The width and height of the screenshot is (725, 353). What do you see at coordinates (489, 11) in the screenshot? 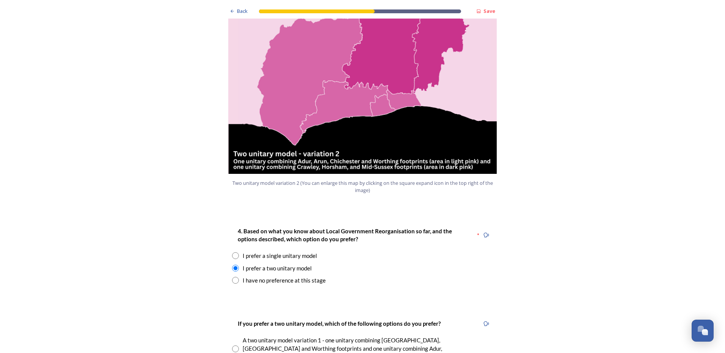
I see `strong: Save` at bounding box center [489, 11].